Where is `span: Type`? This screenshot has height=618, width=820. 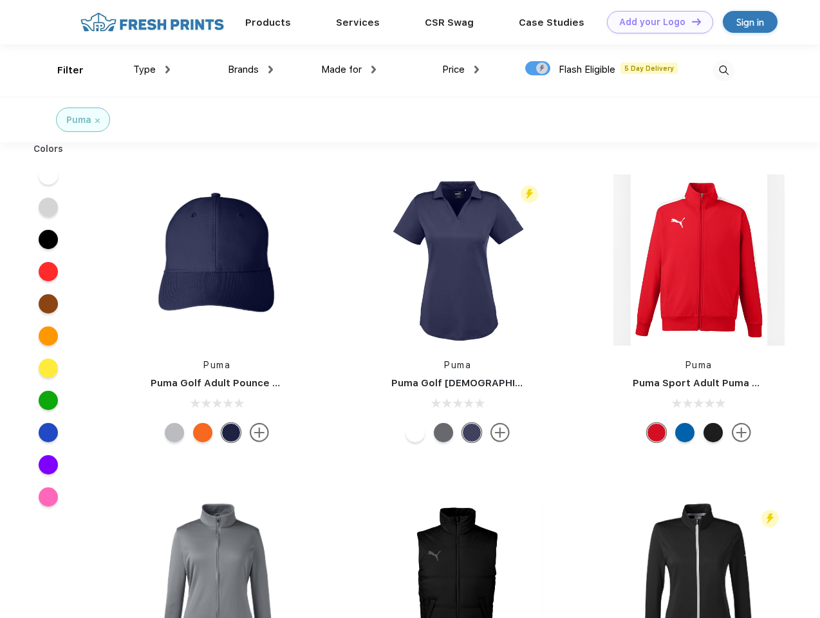
span: Type is located at coordinates (144, 69).